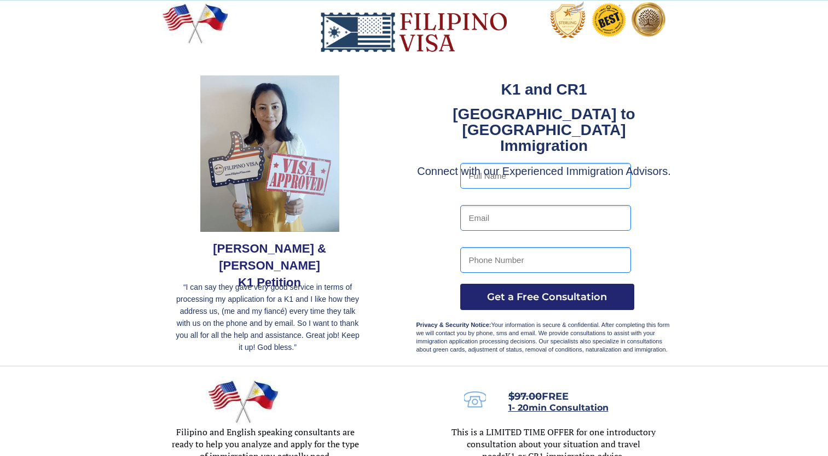 This screenshot has width=828, height=456. What do you see at coordinates (547, 297) in the screenshot?
I see `button: Get a Free Consultation` at bounding box center [547, 297].